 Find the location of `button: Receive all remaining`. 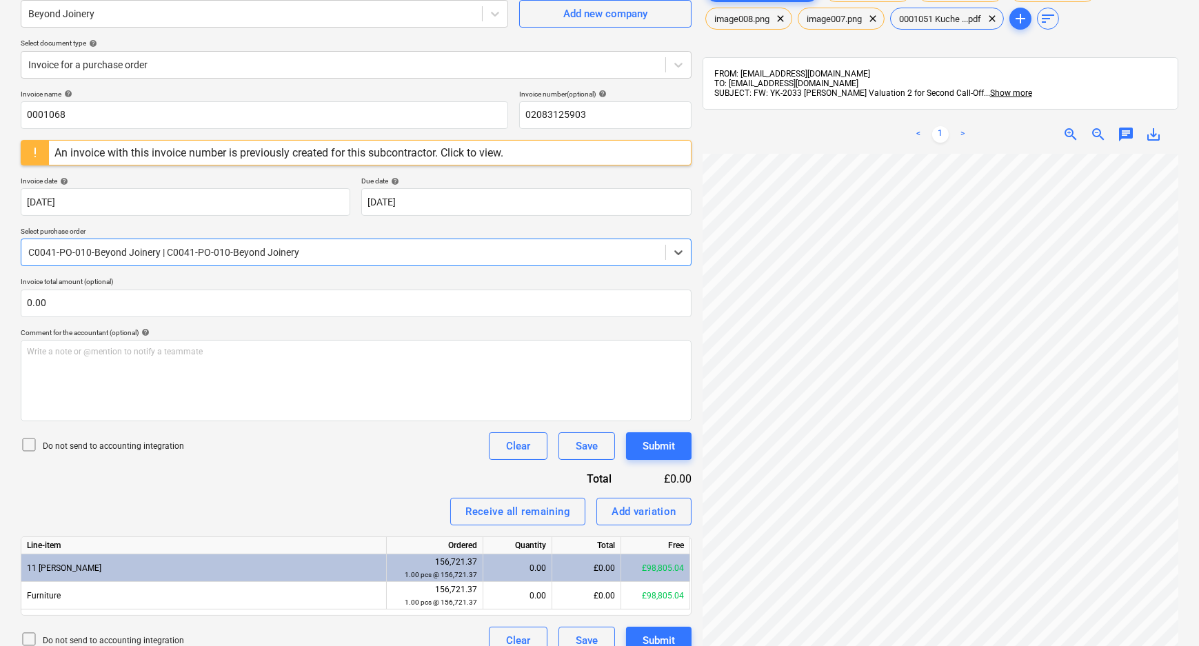

button: Receive all remaining is located at coordinates (518, 512).